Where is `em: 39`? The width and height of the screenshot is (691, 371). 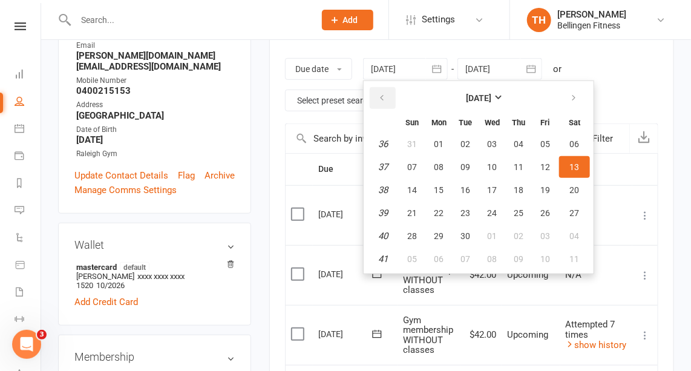
em: 39 is located at coordinates (383, 213).